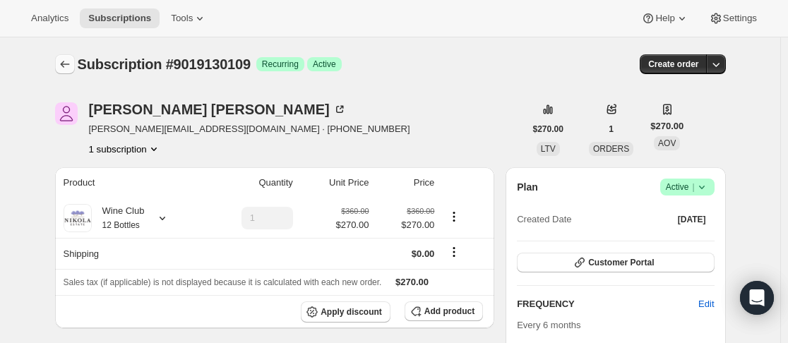 The height and width of the screenshot is (343, 788). I want to click on span: Analytics, so click(49, 18).